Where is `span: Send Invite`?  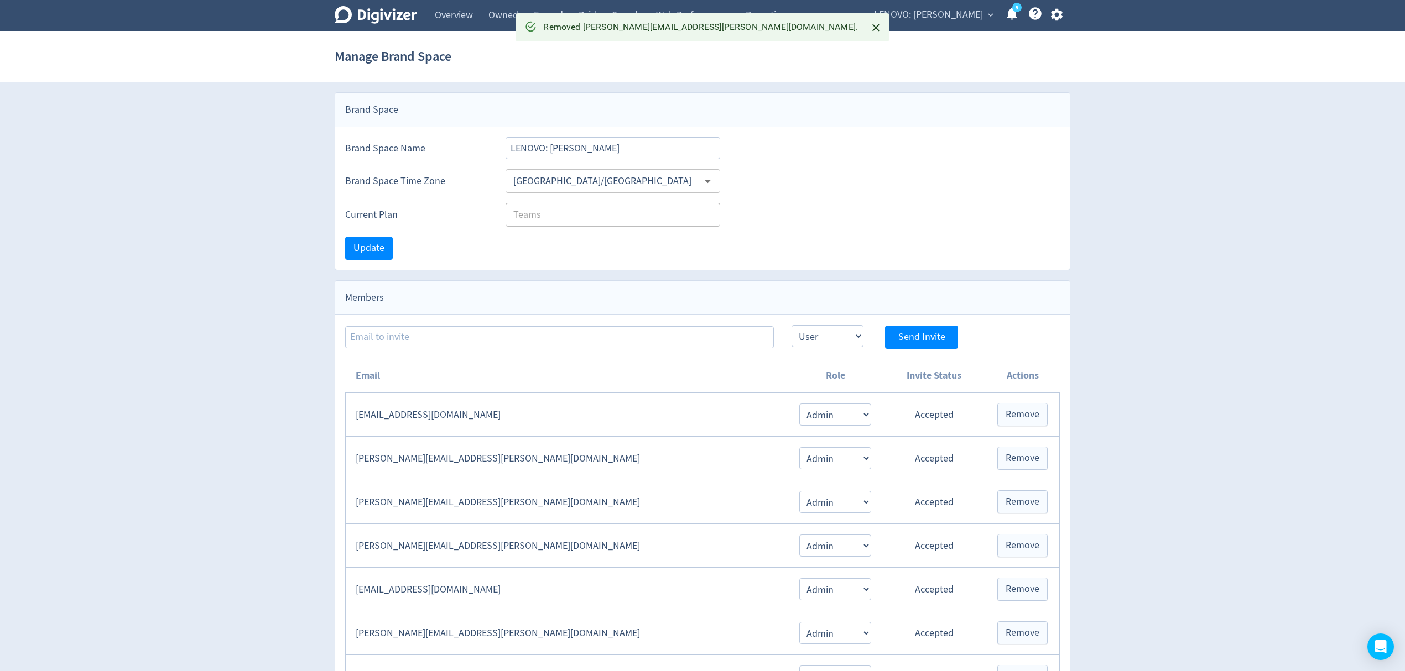 span: Send Invite is located at coordinates (921, 337).